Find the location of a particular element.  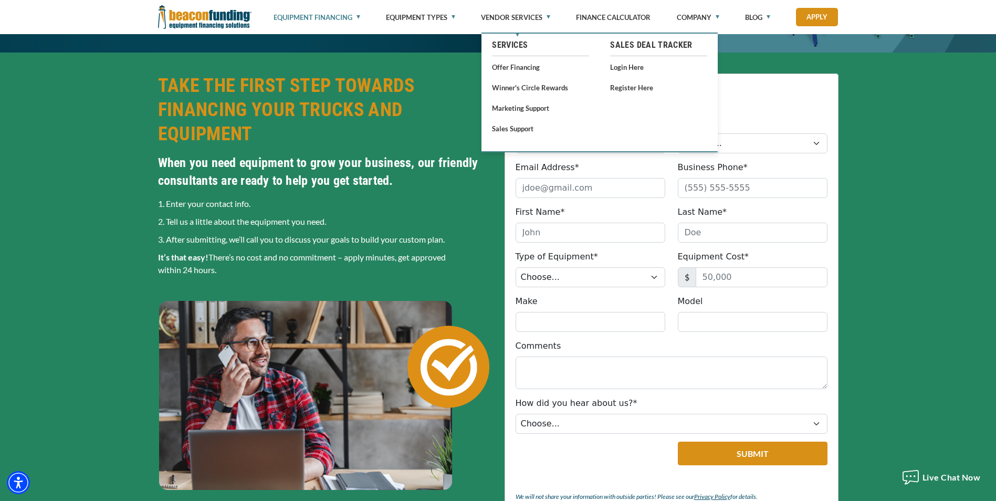

p: 2. Tell us a little about the equipment you need. is located at coordinates (325, 222).